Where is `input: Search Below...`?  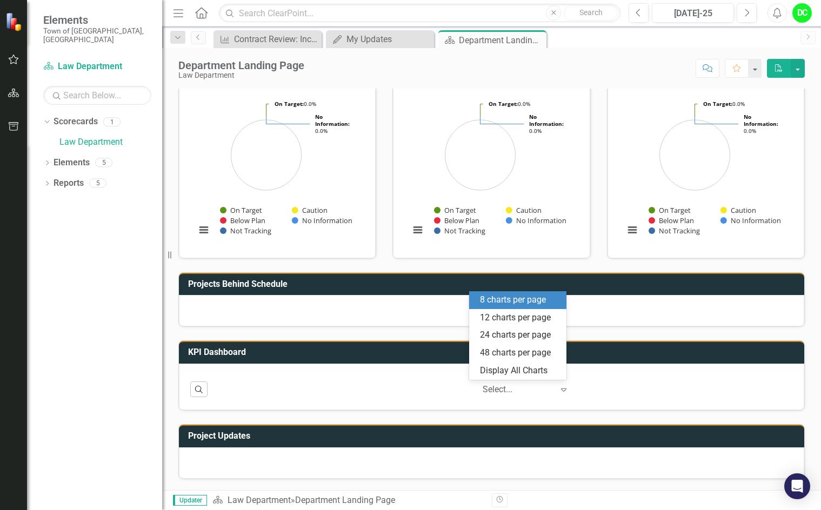 input: Search Below... is located at coordinates (97, 95).